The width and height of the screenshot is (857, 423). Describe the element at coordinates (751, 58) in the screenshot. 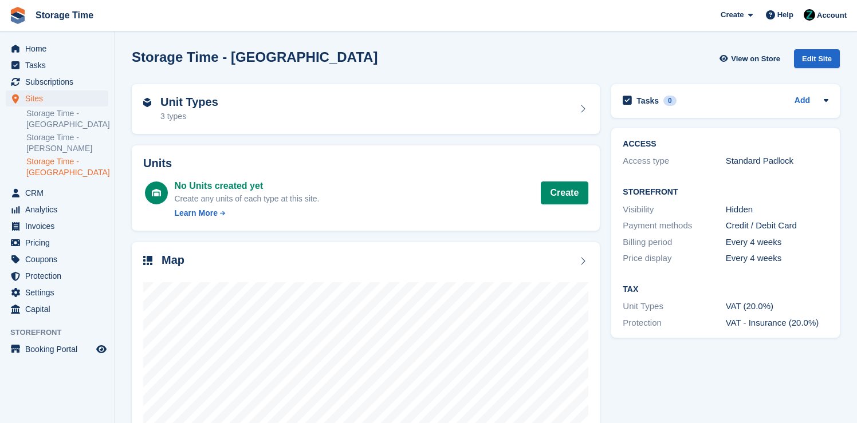

I see `a: View on Store` at that location.